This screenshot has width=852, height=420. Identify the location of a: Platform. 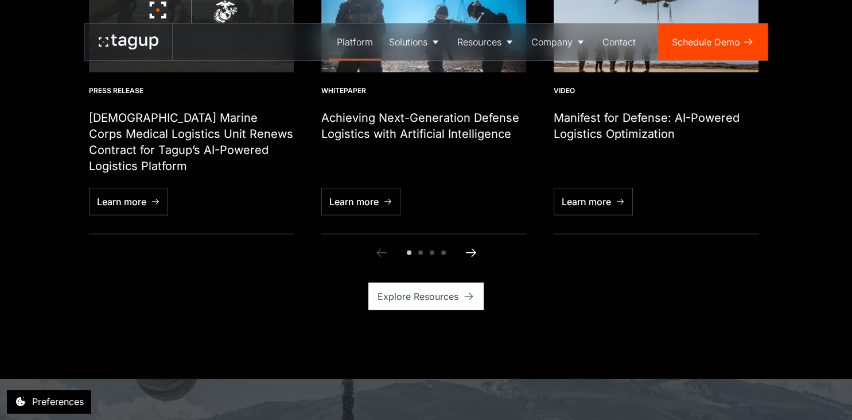
(355, 42).